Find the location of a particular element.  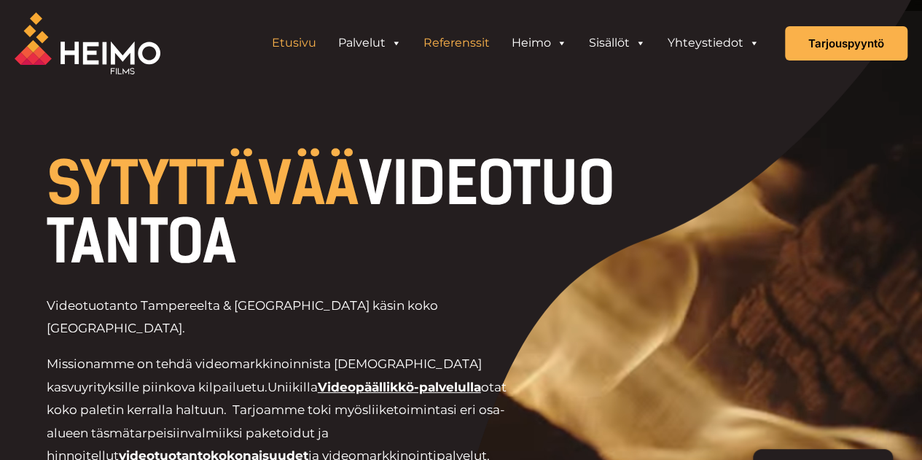

span: liiketoimintasi eri osa-alueen täsmätarpeisiin is located at coordinates (276, 421).